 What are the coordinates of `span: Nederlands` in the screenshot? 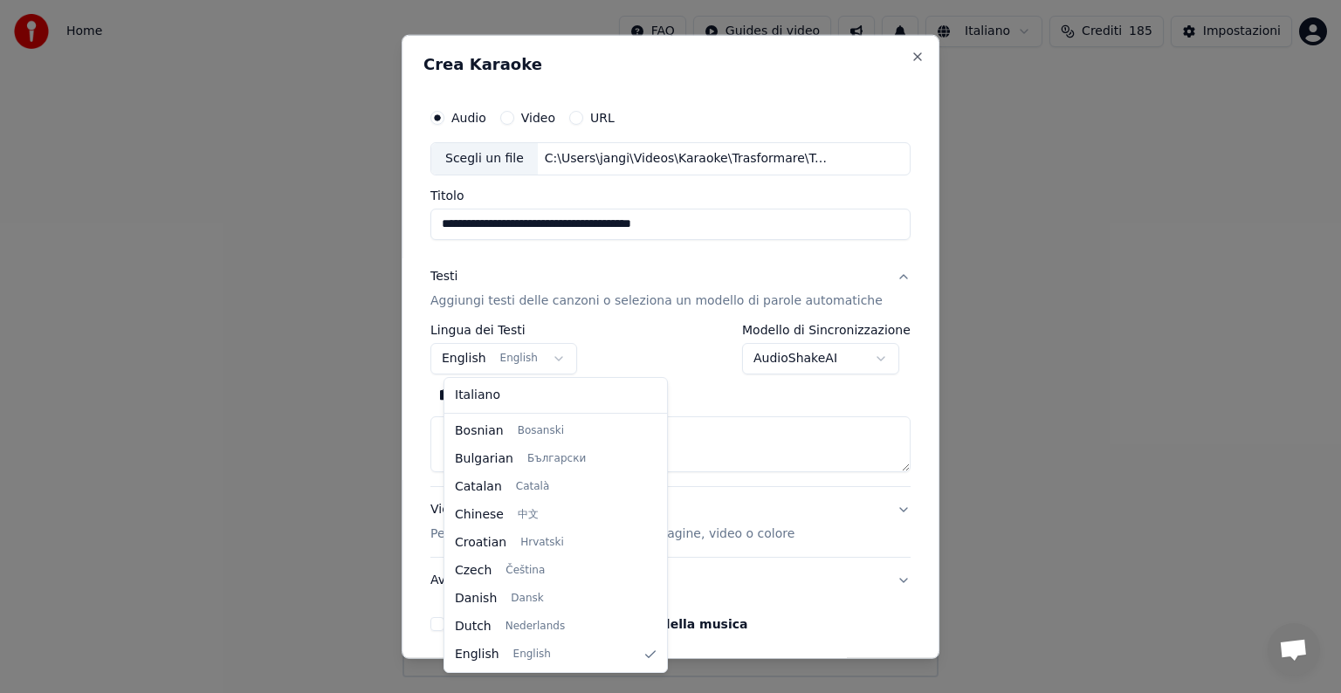 It's located at (535, 627).